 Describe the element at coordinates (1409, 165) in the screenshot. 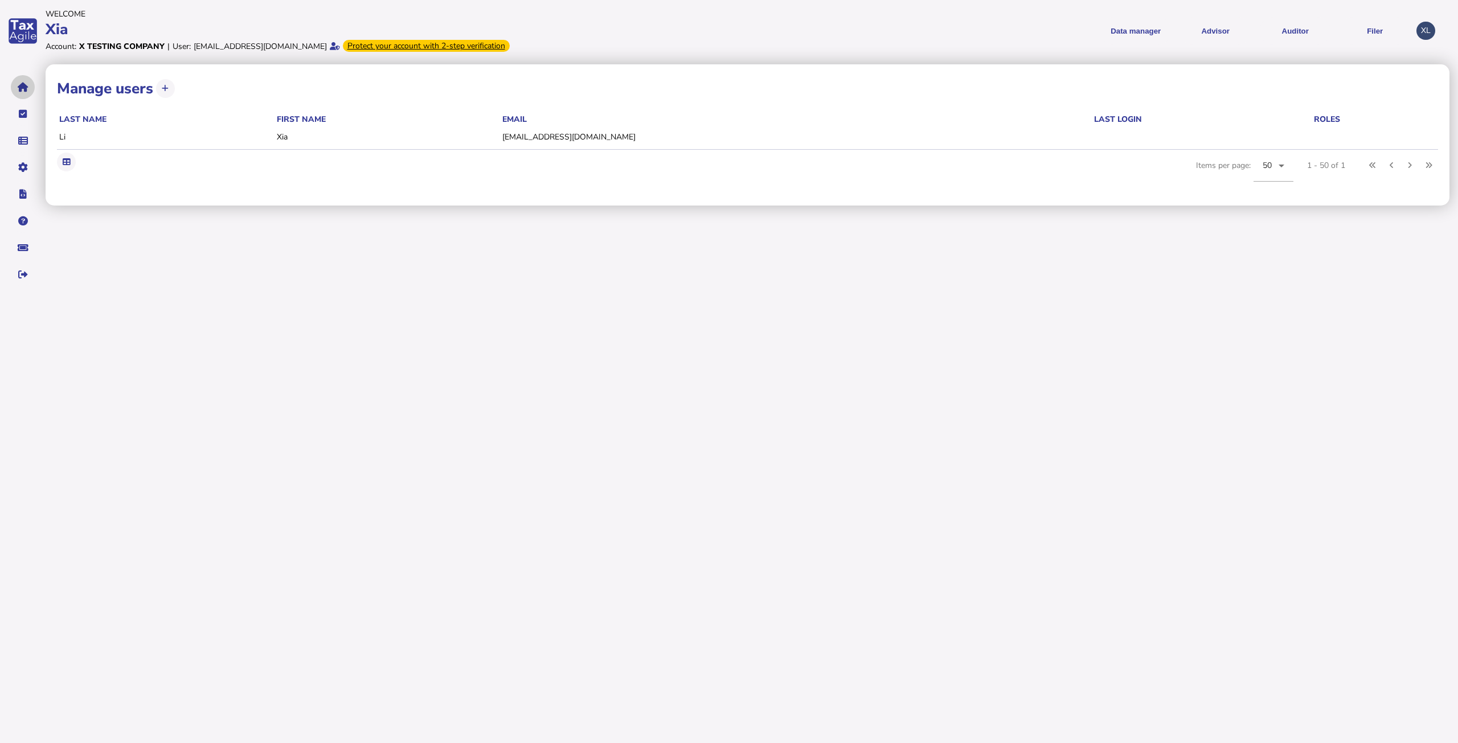

I see `button: Next page` at that location.